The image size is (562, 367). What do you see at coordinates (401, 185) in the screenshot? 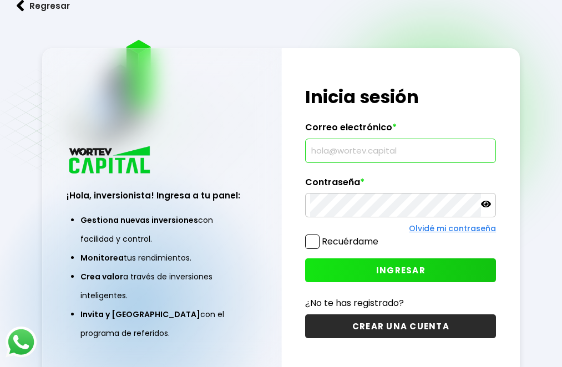
I see `label: Contraseña` at bounding box center [401, 185].